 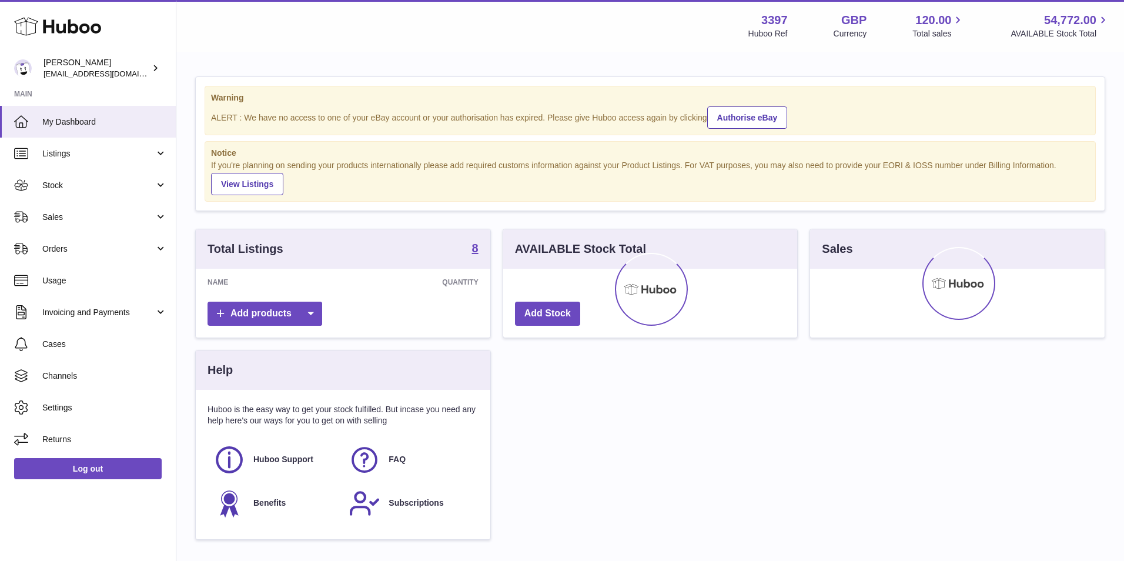 I want to click on a: FAQ, so click(x=410, y=460).